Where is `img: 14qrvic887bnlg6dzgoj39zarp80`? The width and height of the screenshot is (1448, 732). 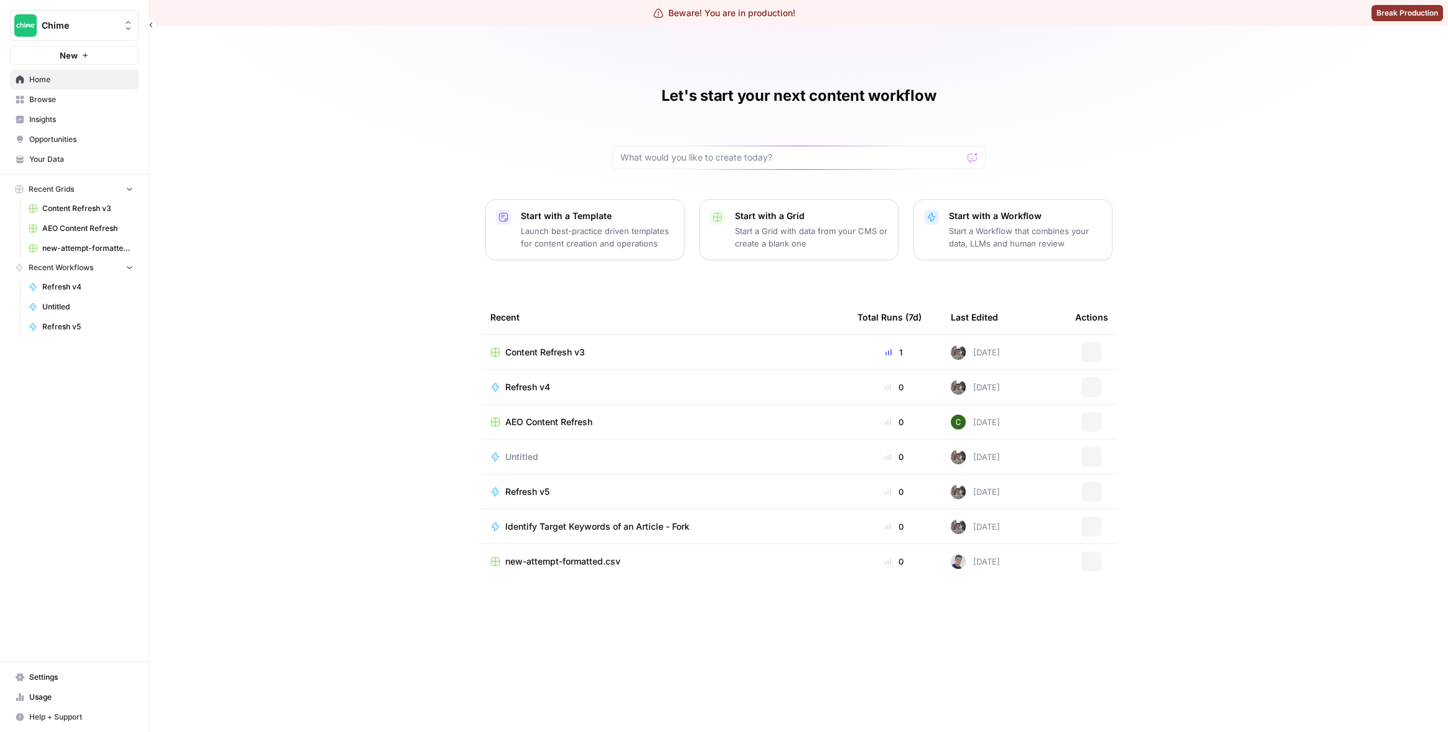 img: 14qrvic887bnlg6dzgoj39zarp80 is located at coordinates (958, 422).